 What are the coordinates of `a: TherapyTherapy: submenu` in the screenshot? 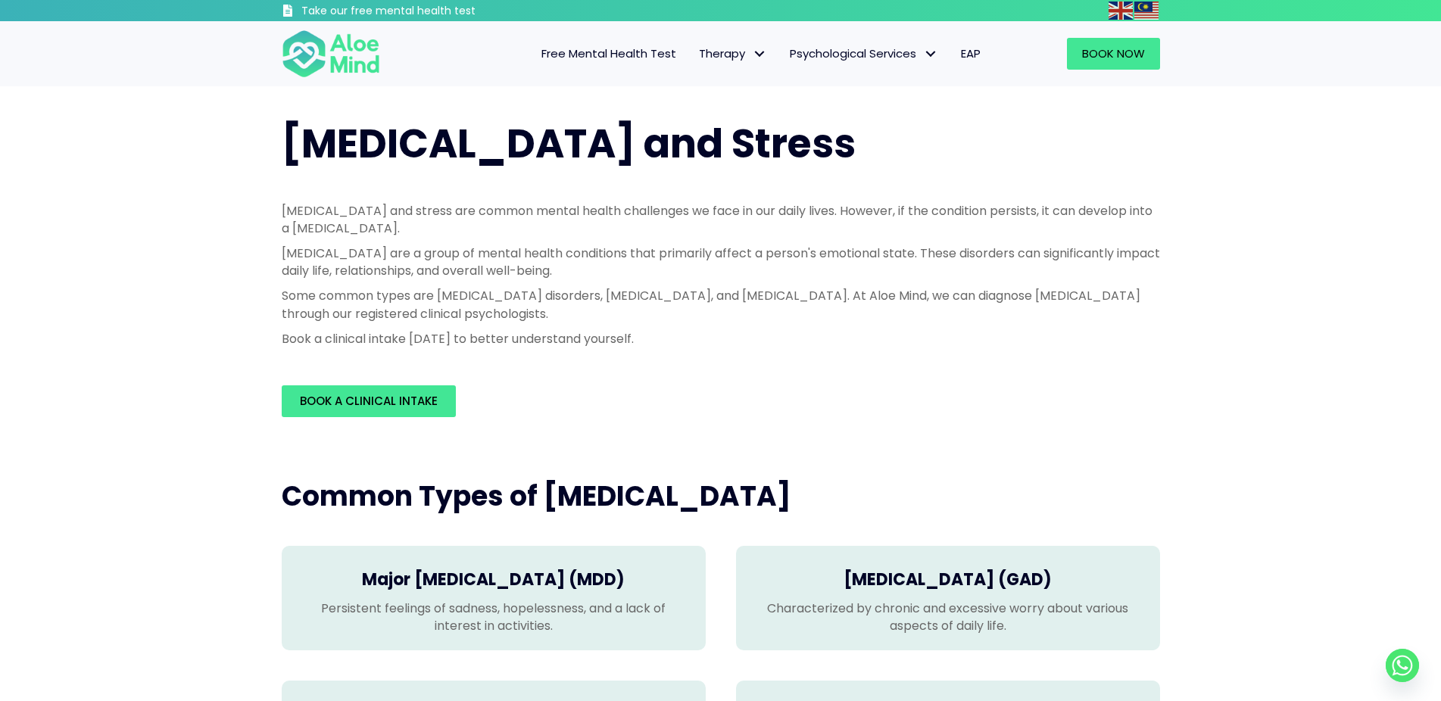 It's located at (733, 54).